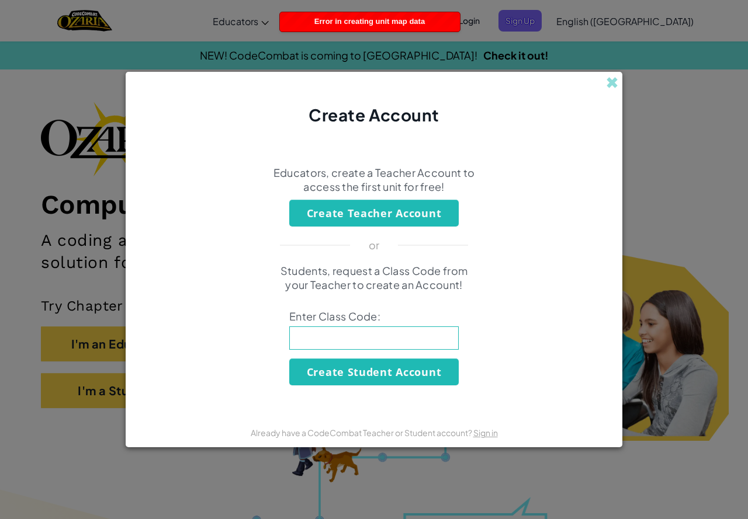 The image size is (748, 519). Describe the element at coordinates (374, 180) in the screenshot. I see `p: Educators, create a Teacher Account to access the first unit for free!` at that location.